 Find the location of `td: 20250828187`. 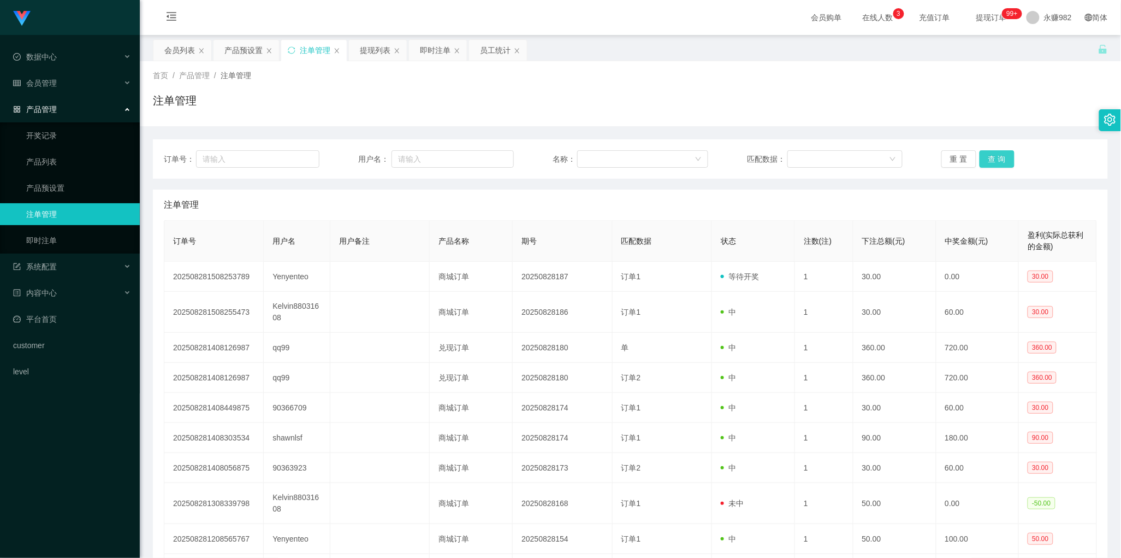

td: 20250828187 is located at coordinates (563, 276).